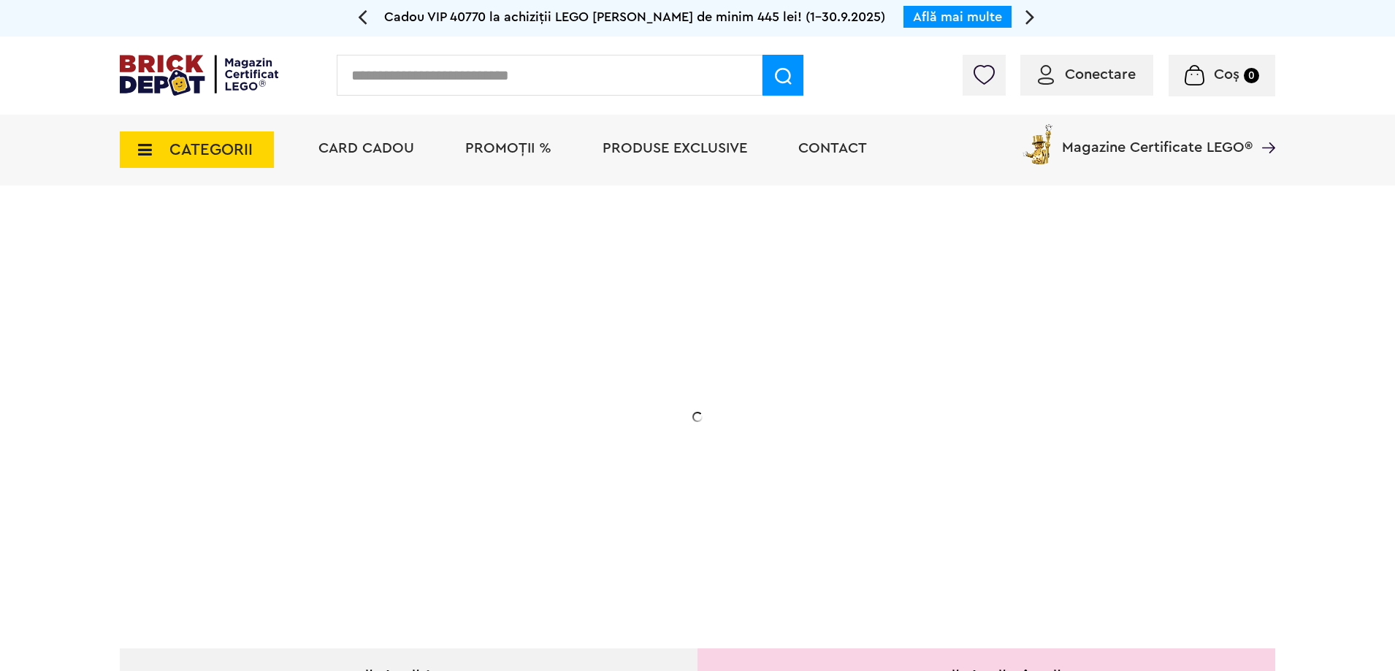 The width and height of the screenshot is (1395, 671). I want to click on span: Conectare, so click(1100, 75).